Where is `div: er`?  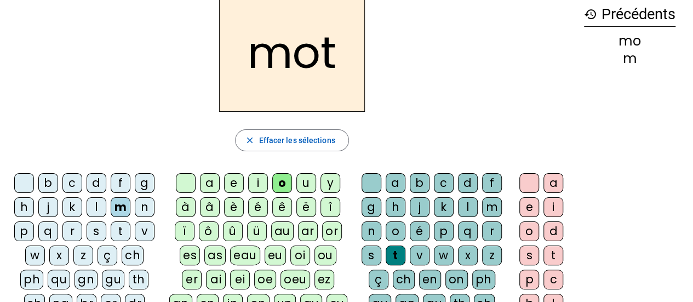 div: er is located at coordinates (192, 279).